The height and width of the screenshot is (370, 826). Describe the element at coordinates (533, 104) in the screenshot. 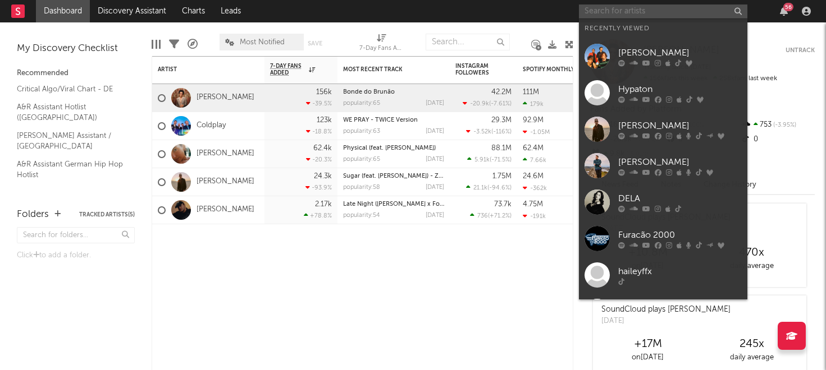

I see `div: 179k` at that location.